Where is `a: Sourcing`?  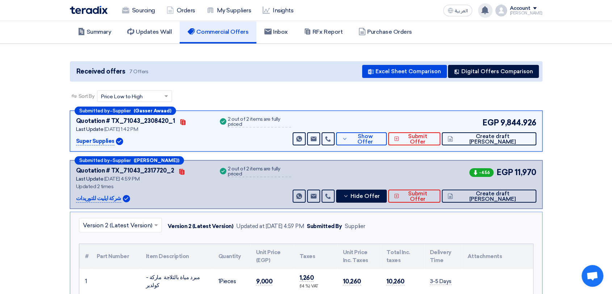 a: Sourcing is located at coordinates (138, 11).